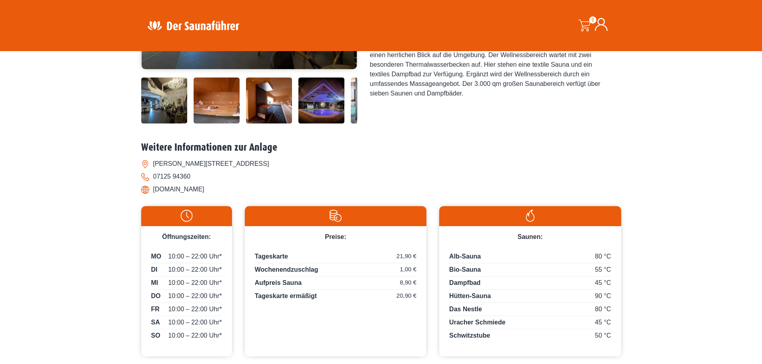  What do you see at coordinates (530, 216) in the screenshot?
I see `img: Flamme-weiss.svg` at bounding box center [530, 216].